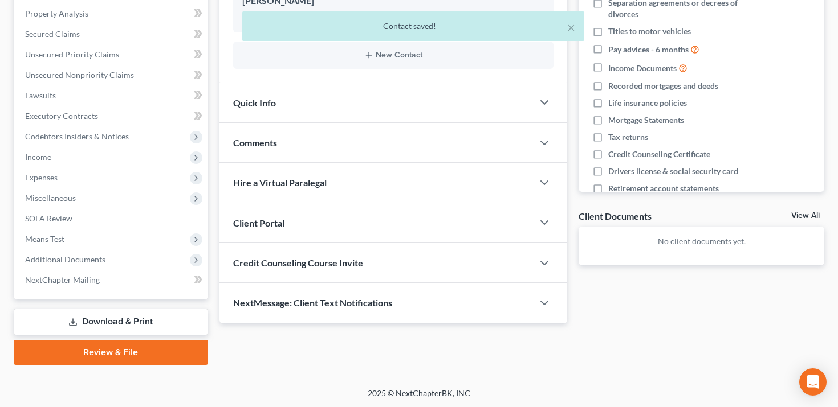 The width and height of the screenshot is (838, 407). Describe the element at coordinates (112, 96) in the screenshot. I see `a: Lawsuits` at that location.